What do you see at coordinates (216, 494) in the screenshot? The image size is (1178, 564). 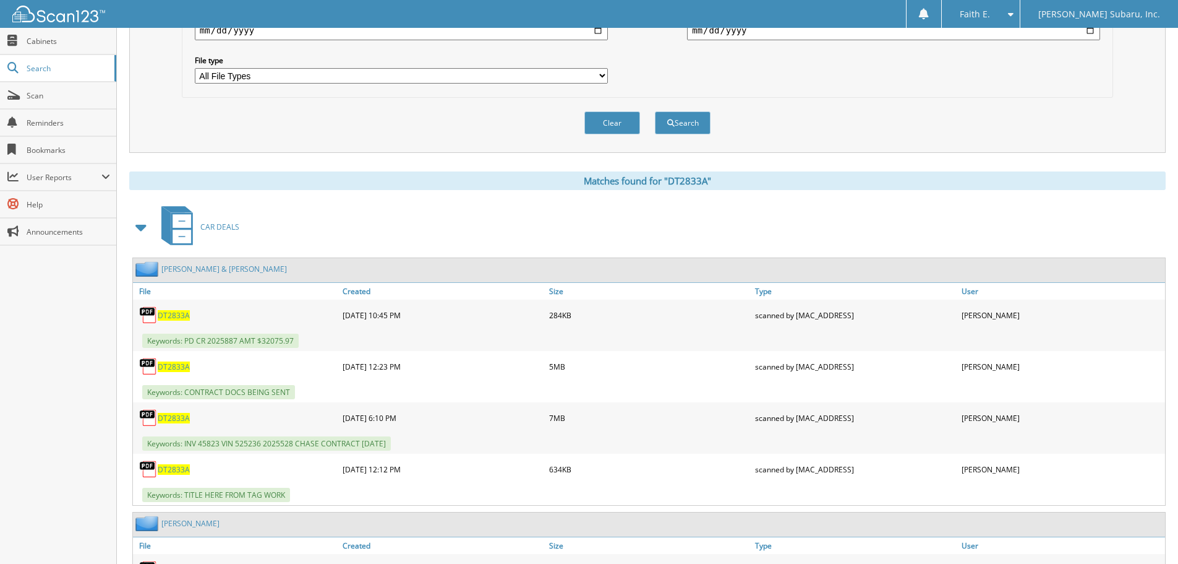 I see `span: Keywords: TITLE HERE FROM TAG WORK` at bounding box center [216, 494].